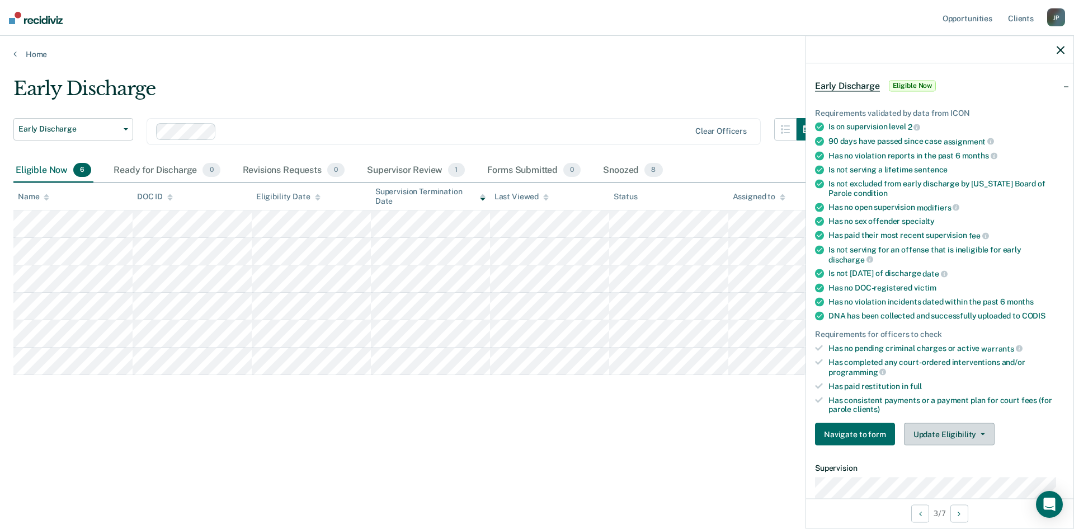 This screenshot has width=1074, height=529. I want to click on div: Is not serving a lifetime, so click(947, 170).